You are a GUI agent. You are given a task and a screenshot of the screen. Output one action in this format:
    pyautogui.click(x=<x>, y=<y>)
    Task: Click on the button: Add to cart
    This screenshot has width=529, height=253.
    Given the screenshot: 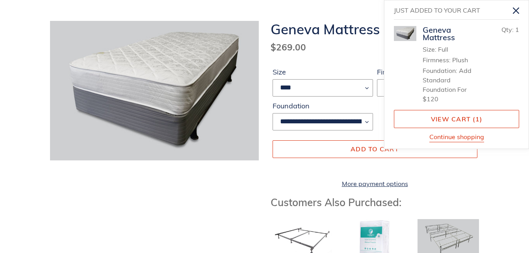 What is the action you would take?
    pyautogui.click(x=375, y=149)
    